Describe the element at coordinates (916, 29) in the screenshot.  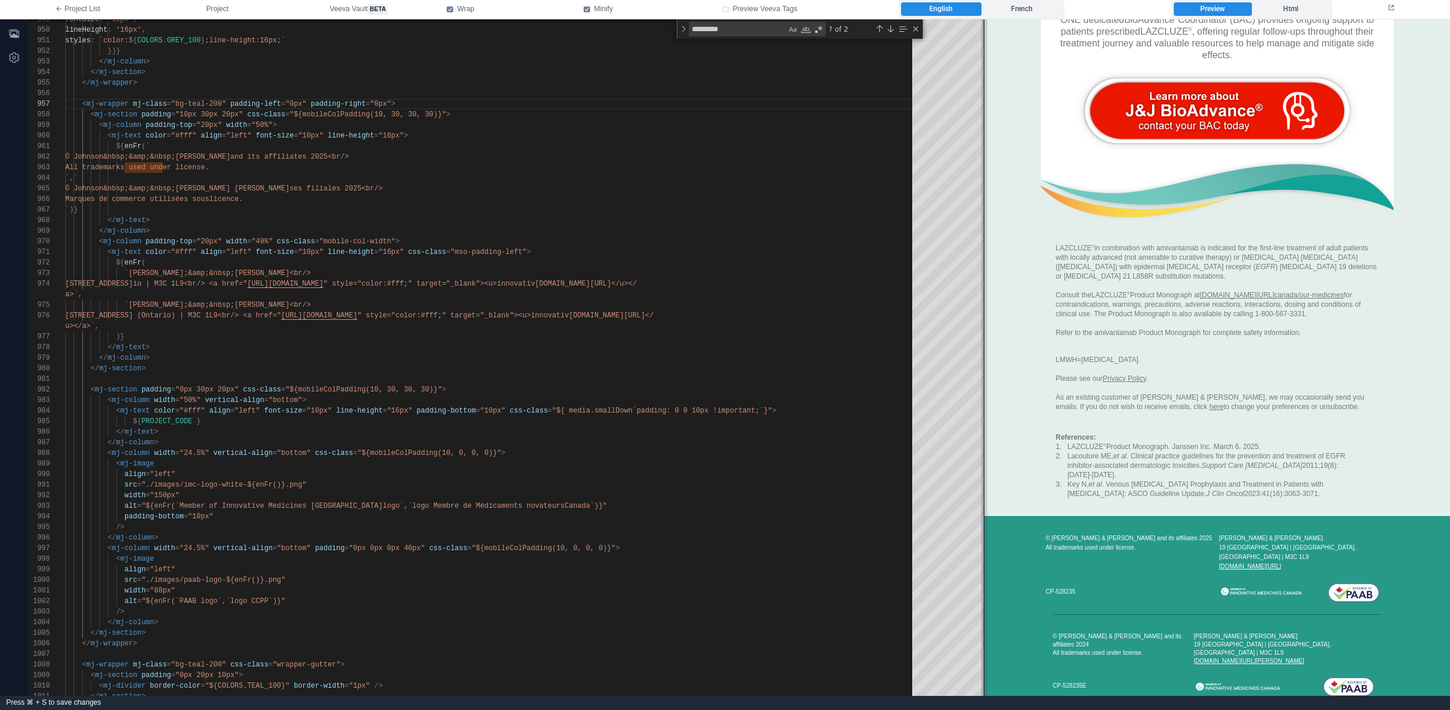
I see `div: Close (Escape)` at that location.